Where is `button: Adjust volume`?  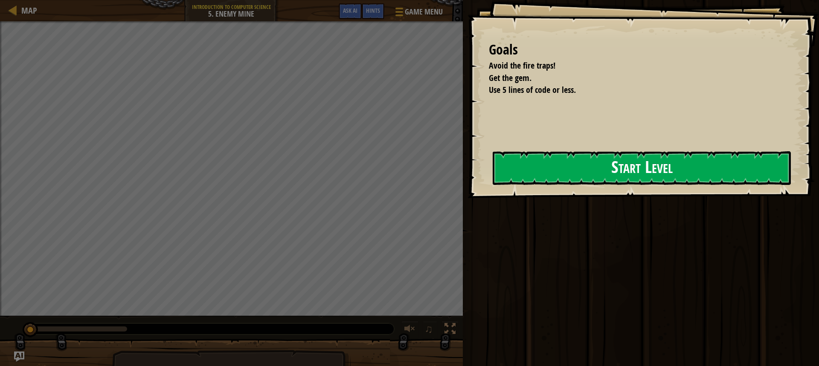
button: Adjust volume is located at coordinates (410, 330).